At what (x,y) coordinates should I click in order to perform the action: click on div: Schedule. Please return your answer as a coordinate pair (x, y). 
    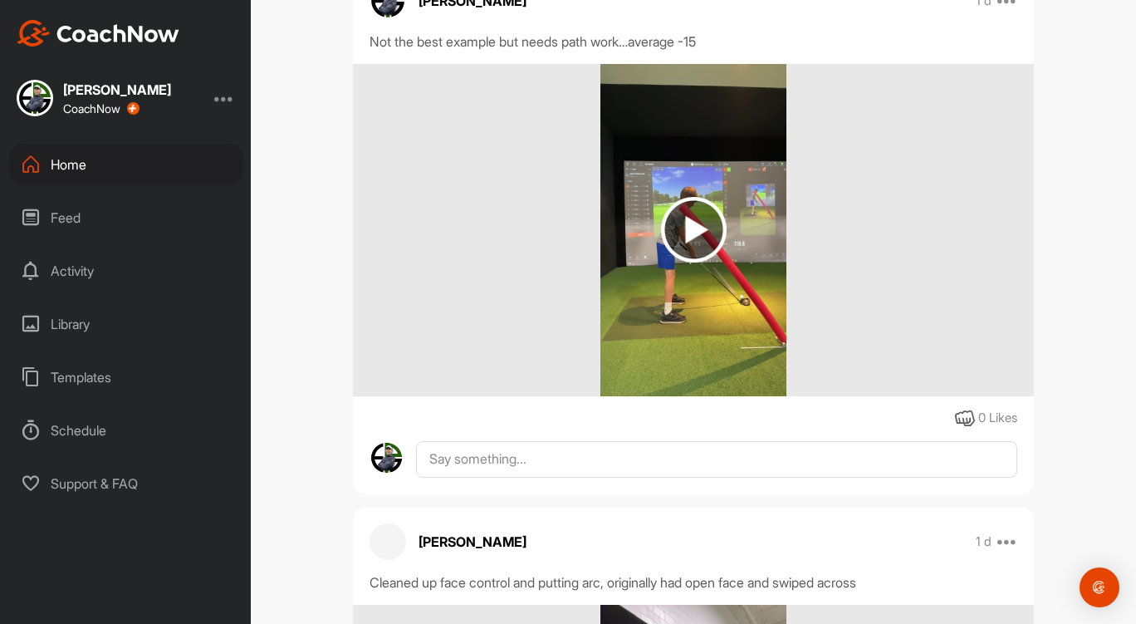
    Looking at the image, I should click on (126, 430).